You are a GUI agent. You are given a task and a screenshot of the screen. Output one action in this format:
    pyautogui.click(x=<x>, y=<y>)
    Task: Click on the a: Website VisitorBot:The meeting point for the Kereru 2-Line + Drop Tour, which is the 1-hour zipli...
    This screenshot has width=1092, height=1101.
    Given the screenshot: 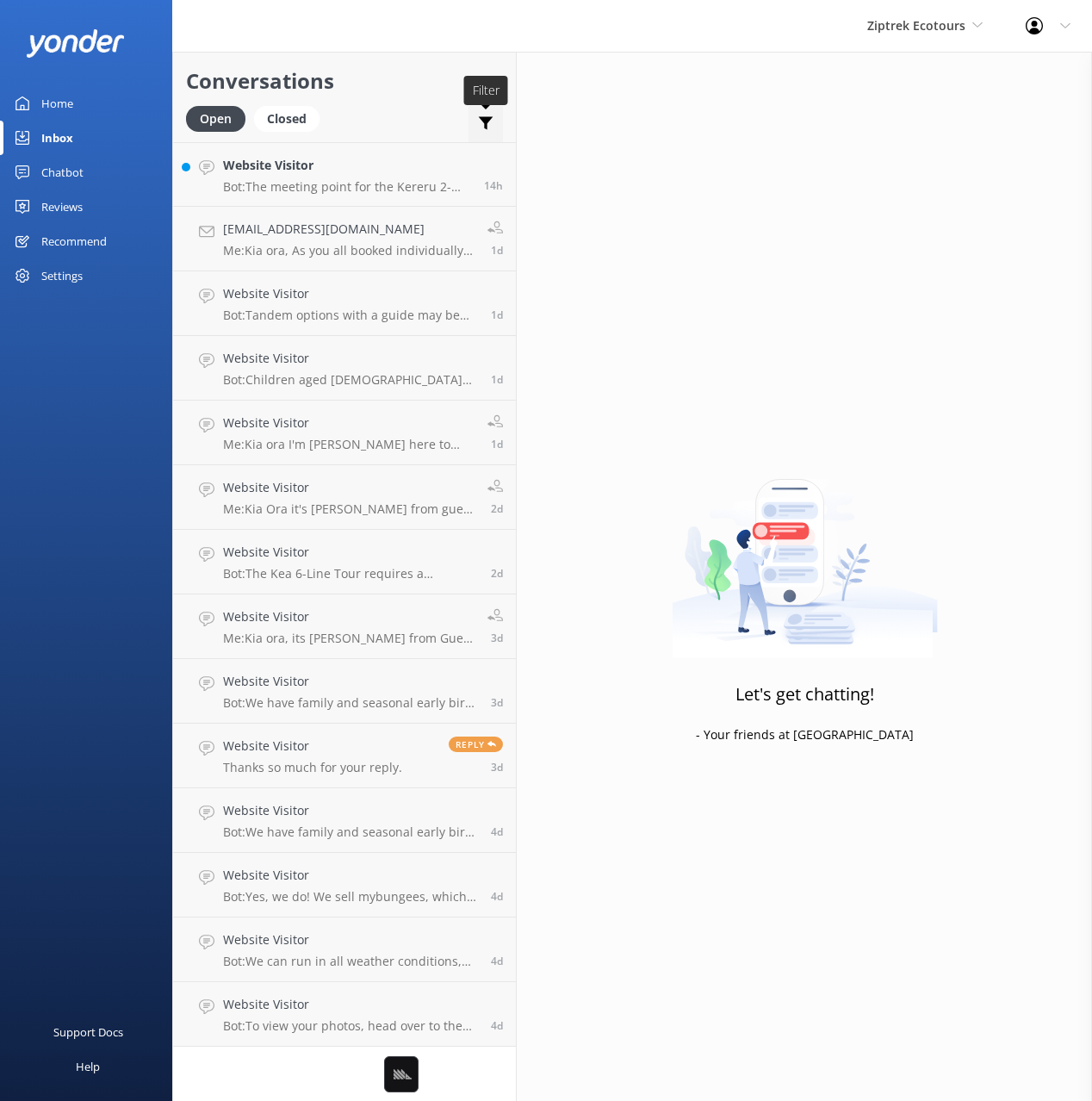 What is the action you would take?
    pyautogui.click(x=344, y=174)
    